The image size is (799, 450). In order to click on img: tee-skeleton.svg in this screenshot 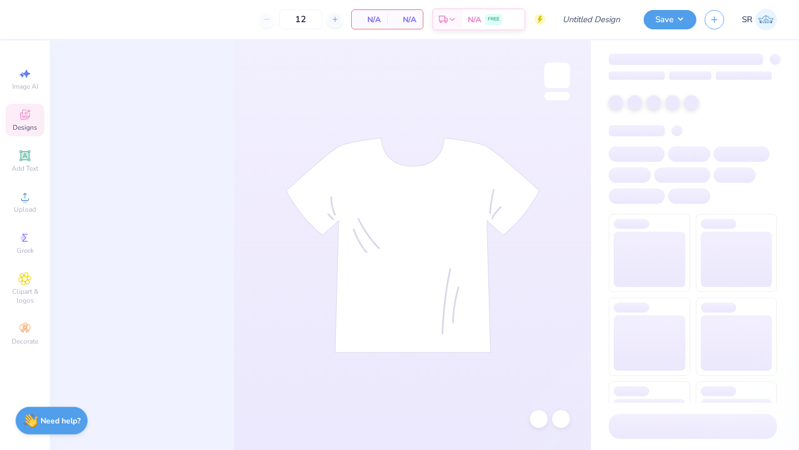, I will do `click(413, 245)`.